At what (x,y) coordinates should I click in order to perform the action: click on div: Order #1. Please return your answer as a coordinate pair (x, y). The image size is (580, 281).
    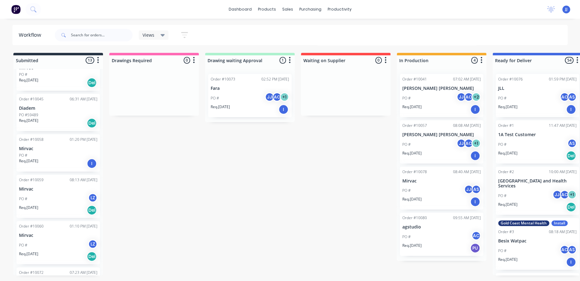
    Looking at the image, I should click on (506, 126).